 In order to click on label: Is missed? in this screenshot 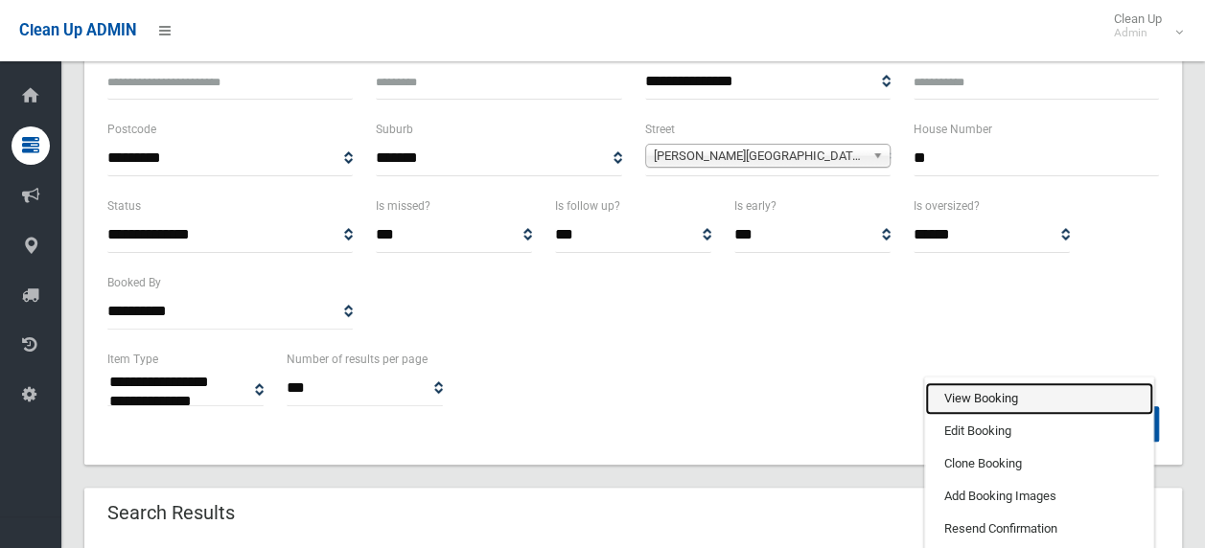, I will do `click(403, 206)`.